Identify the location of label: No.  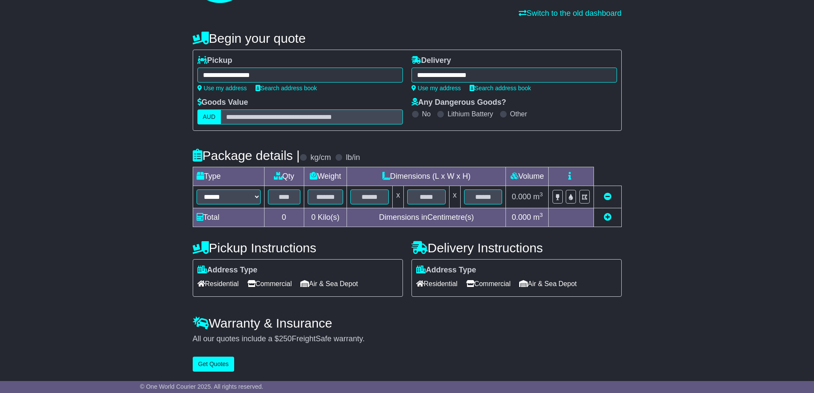
(427, 114).